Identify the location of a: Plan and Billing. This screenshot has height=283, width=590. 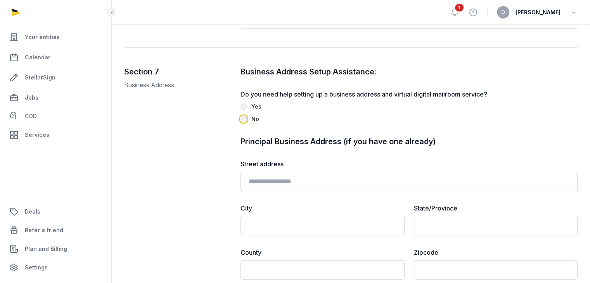
(56, 249).